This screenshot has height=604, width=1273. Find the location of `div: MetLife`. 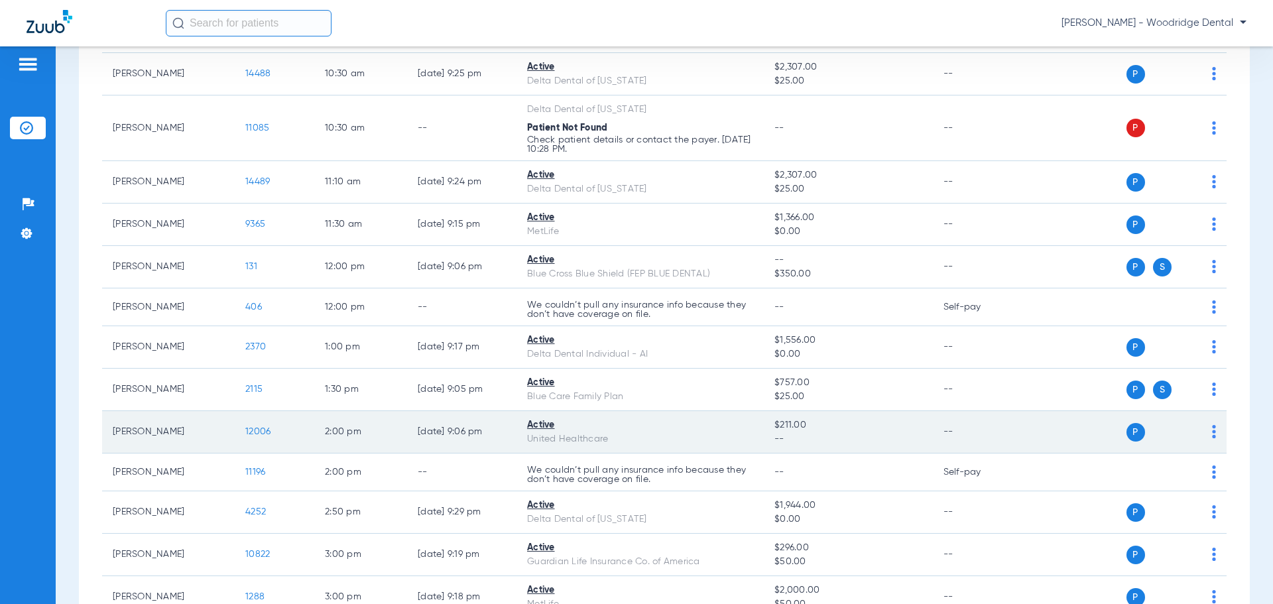

div: MetLife is located at coordinates (640, 231).